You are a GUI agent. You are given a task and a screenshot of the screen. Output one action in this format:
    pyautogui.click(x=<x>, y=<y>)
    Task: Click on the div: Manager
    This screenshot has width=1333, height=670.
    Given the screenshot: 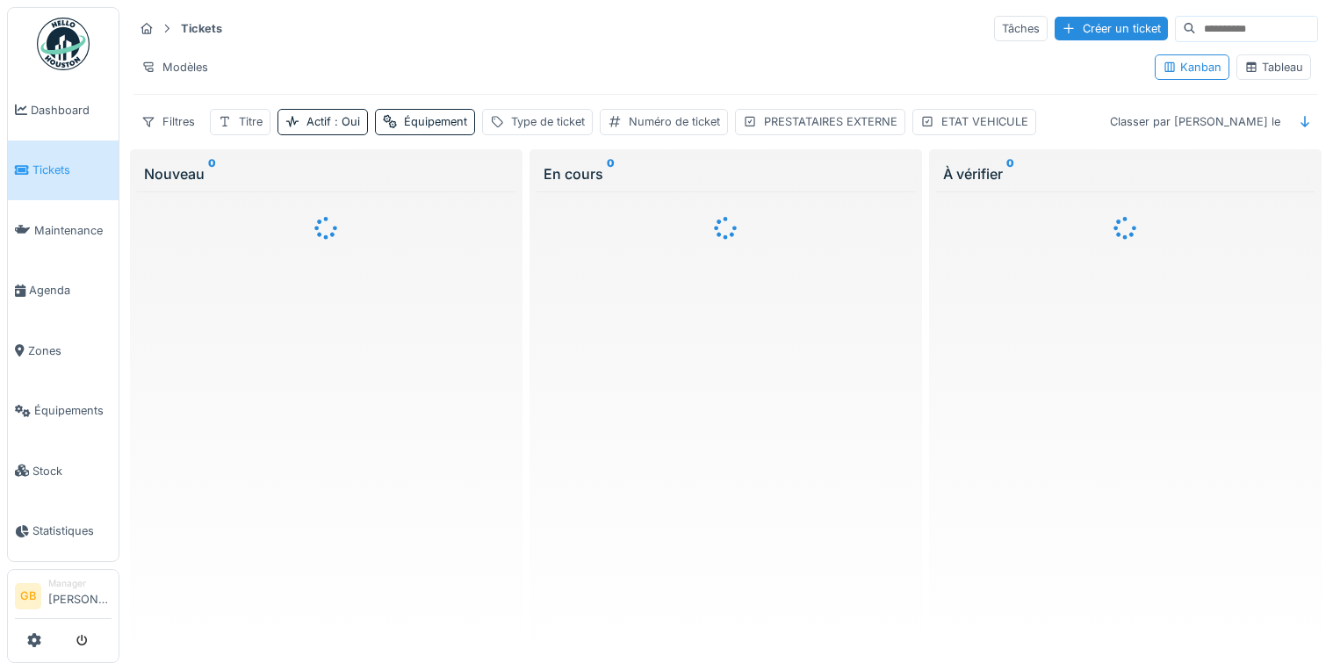 What is the action you would take?
    pyautogui.click(x=80, y=583)
    